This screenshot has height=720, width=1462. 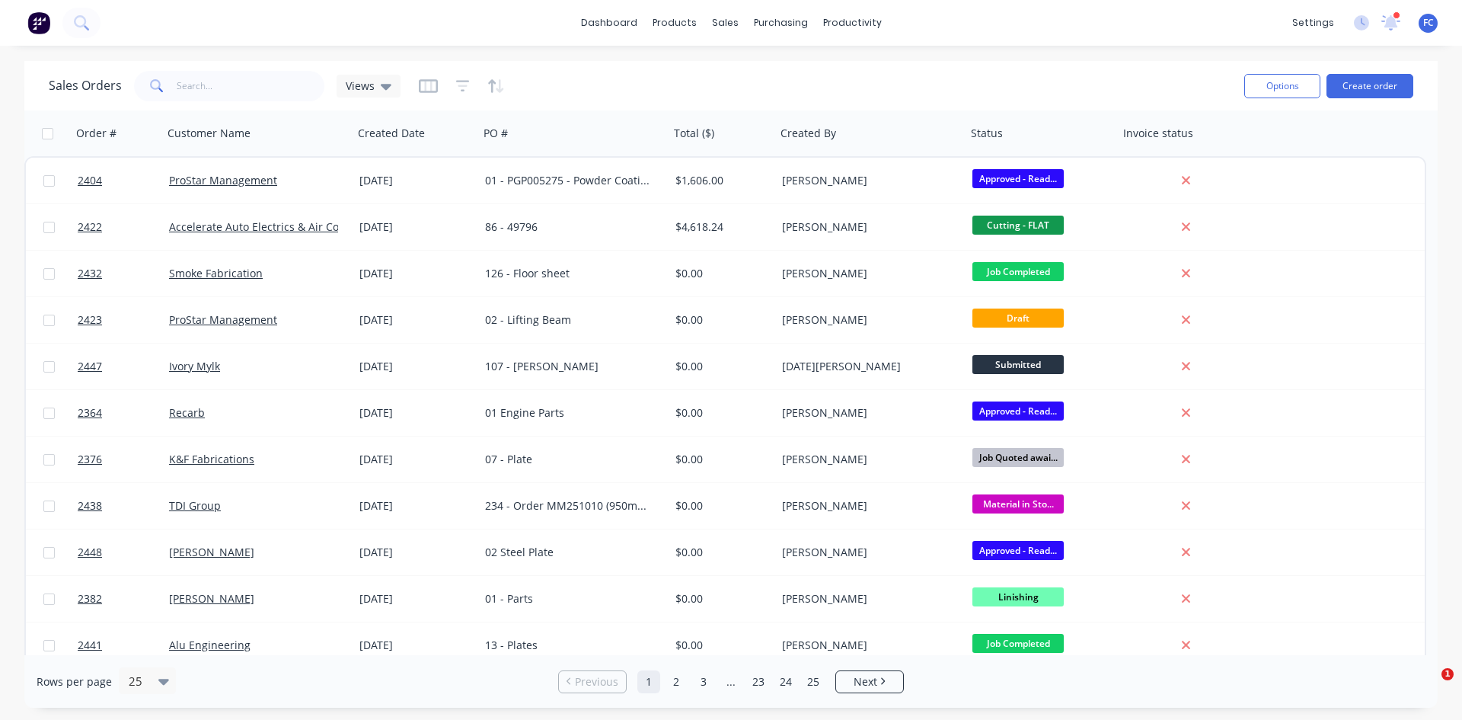 I want to click on a: 2423, so click(x=123, y=320).